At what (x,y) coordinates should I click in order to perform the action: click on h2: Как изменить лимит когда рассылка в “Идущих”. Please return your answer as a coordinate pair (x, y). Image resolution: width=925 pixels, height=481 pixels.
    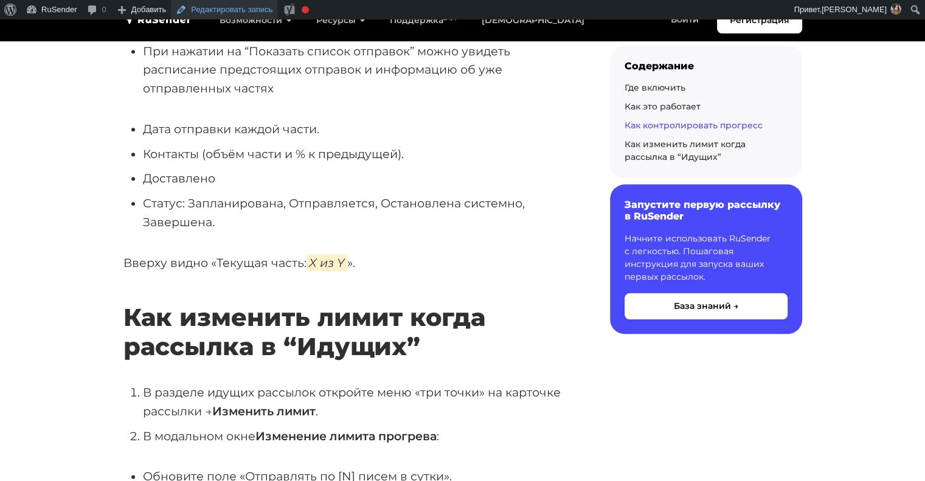
    Looking at the image, I should click on (347, 314).